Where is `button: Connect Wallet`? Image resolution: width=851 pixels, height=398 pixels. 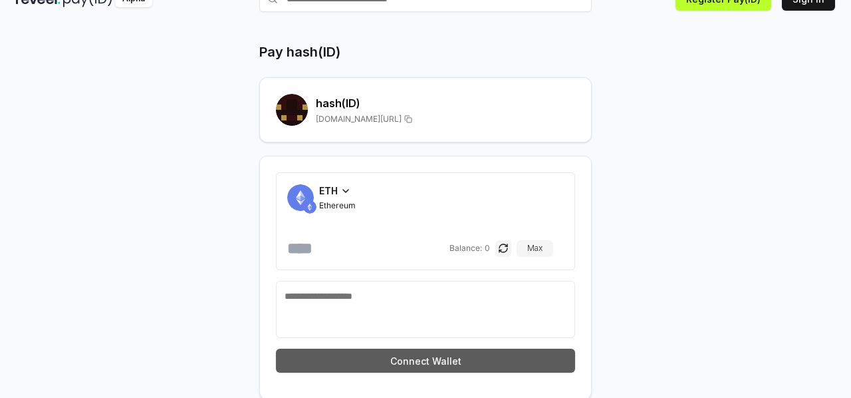
button: Connect Wallet is located at coordinates (425, 360).